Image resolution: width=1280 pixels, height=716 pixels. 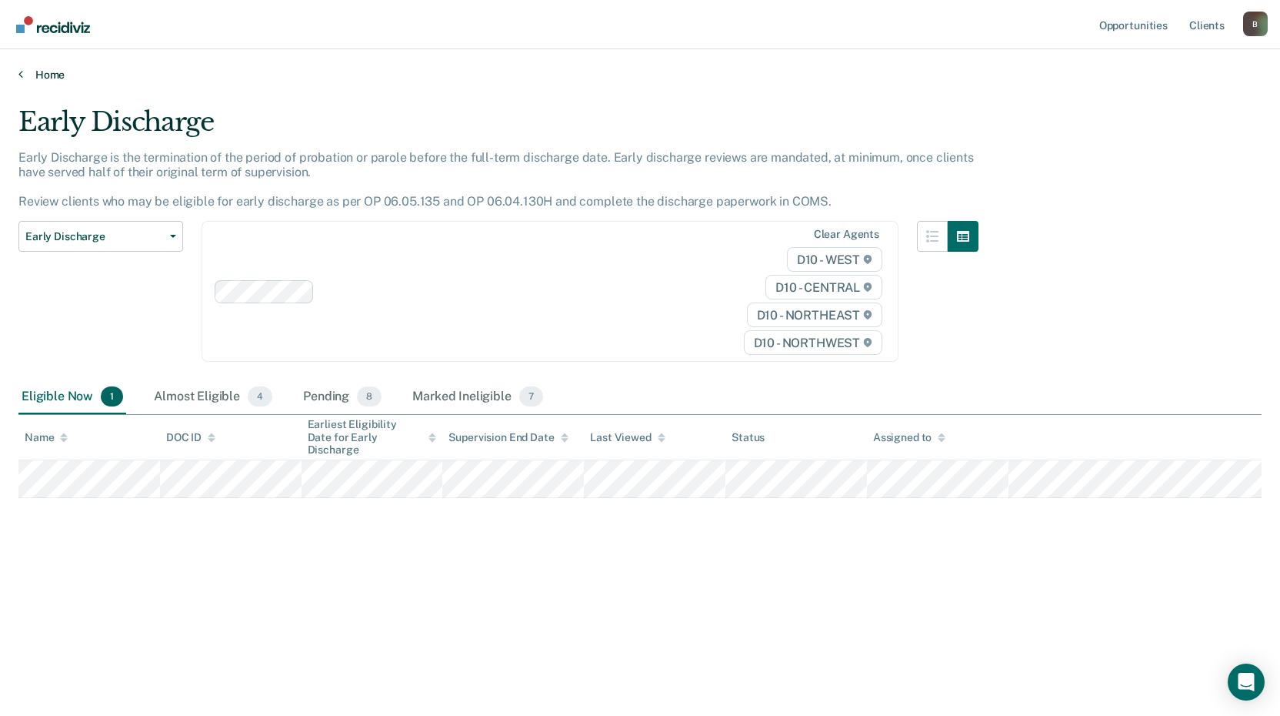 I want to click on img: Recidiviz, so click(x=53, y=25).